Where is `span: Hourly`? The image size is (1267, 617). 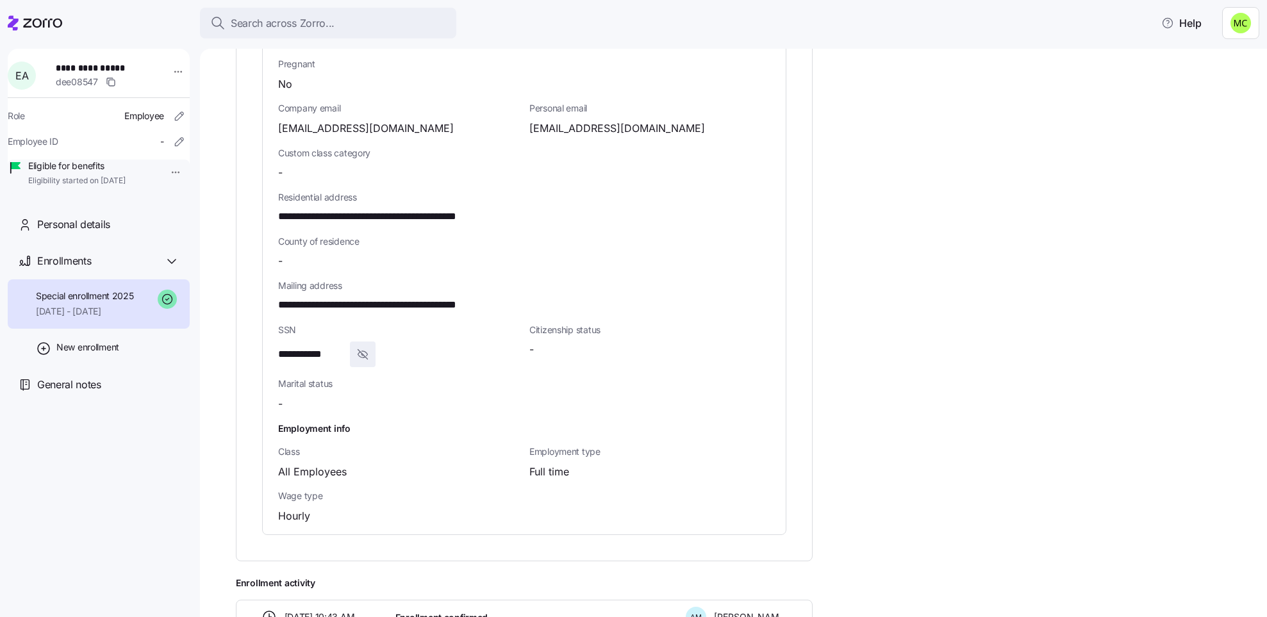 span: Hourly is located at coordinates (294, 516).